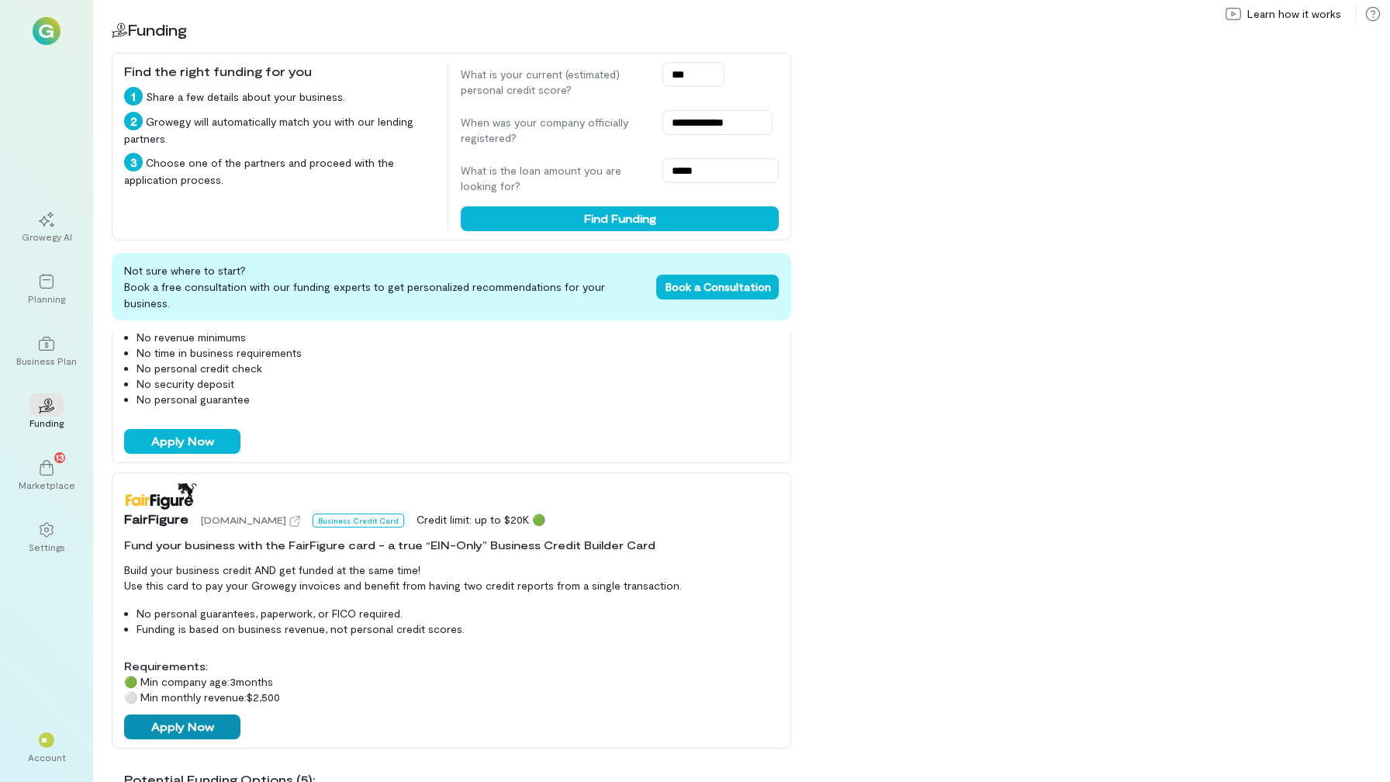 The width and height of the screenshot is (1390, 782). What do you see at coordinates (47, 547) in the screenshot?
I see `div: Settings` at bounding box center [47, 547].